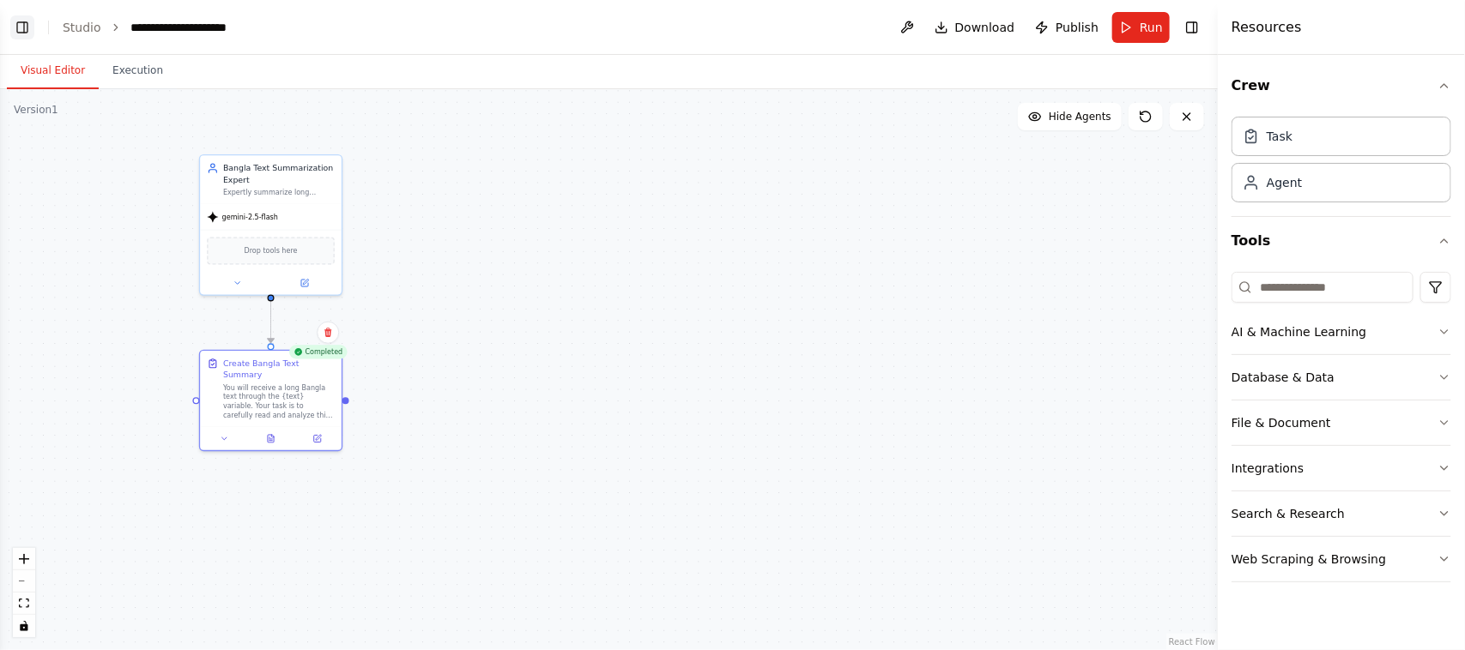 The height and width of the screenshot is (650, 1465). Describe the element at coordinates (82, 27) in the screenshot. I see `a: Studio` at that location.